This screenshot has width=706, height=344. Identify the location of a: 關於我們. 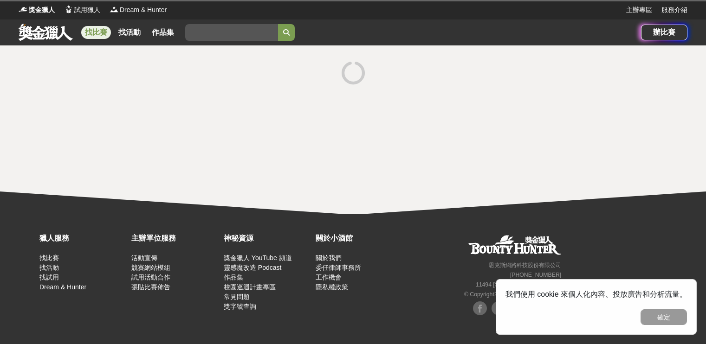
(328, 258).